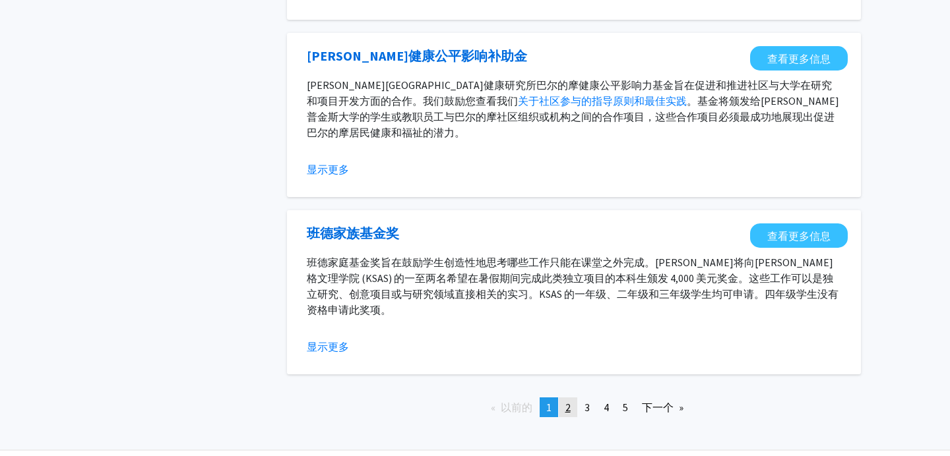 The image size is (950, 456). I want to click on a: 下一页, so click(662, 408).